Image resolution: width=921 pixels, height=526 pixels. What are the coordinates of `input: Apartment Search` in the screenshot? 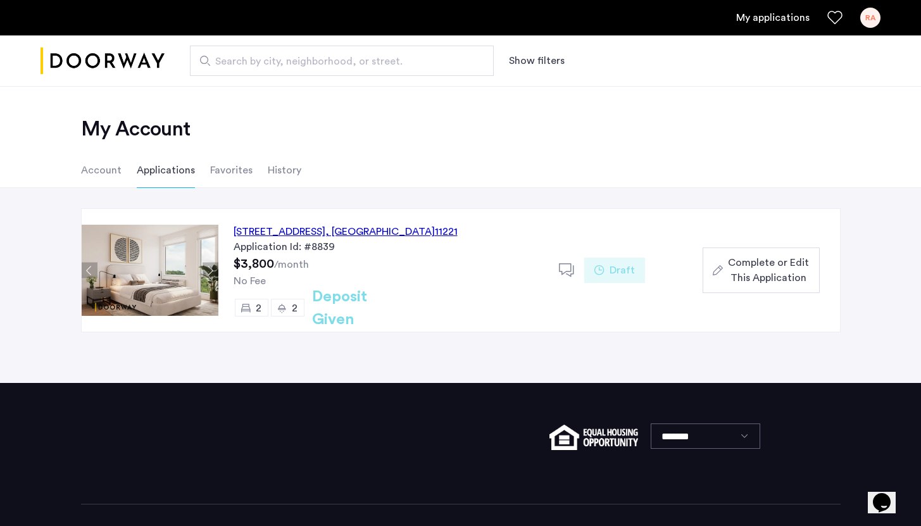 It's located at (342, 61).